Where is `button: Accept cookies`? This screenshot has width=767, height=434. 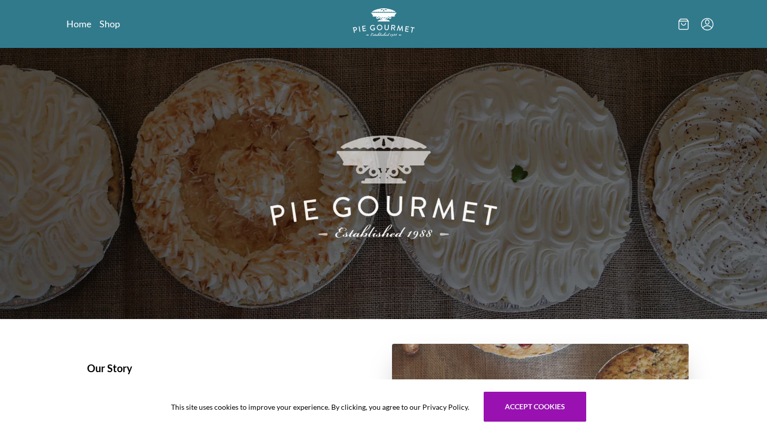 button: Accept cookies is located at coordinates (535, 406).